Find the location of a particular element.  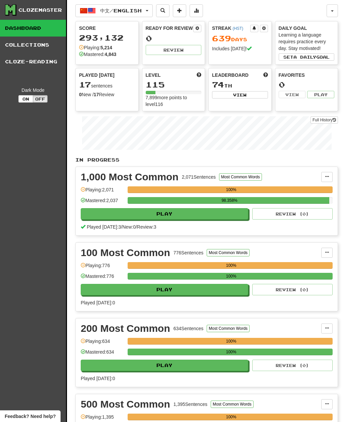

div: Daily Goal is located at coordinates (307, 28).